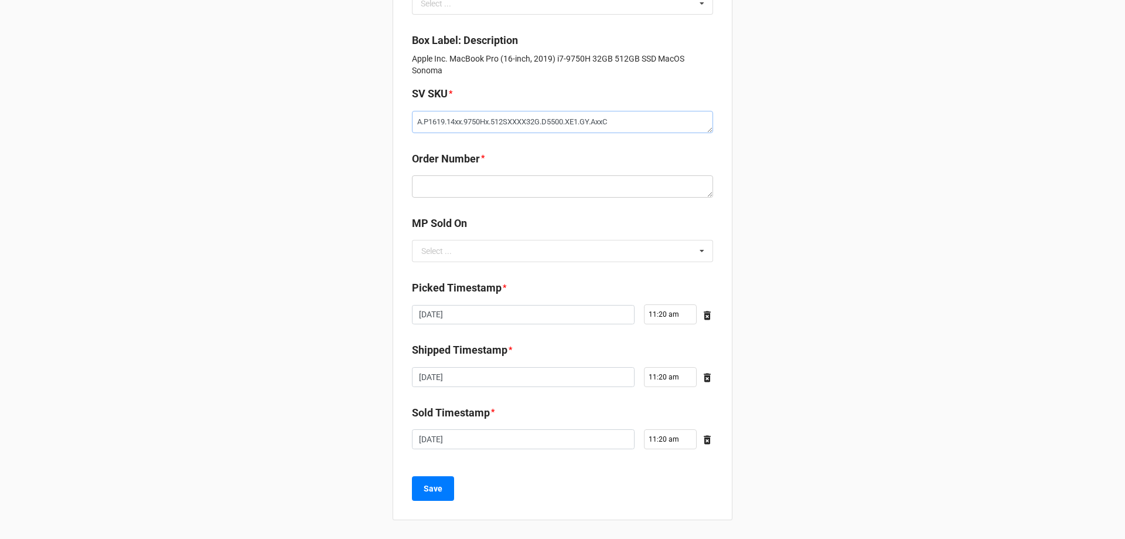  I want to click on label: Order Number, so click(446, 159).